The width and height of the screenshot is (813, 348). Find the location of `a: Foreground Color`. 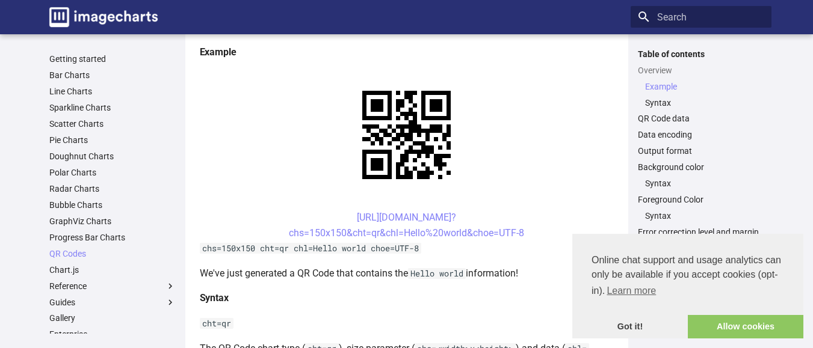

a: Foreground Color is located at coordinates (701, 200).